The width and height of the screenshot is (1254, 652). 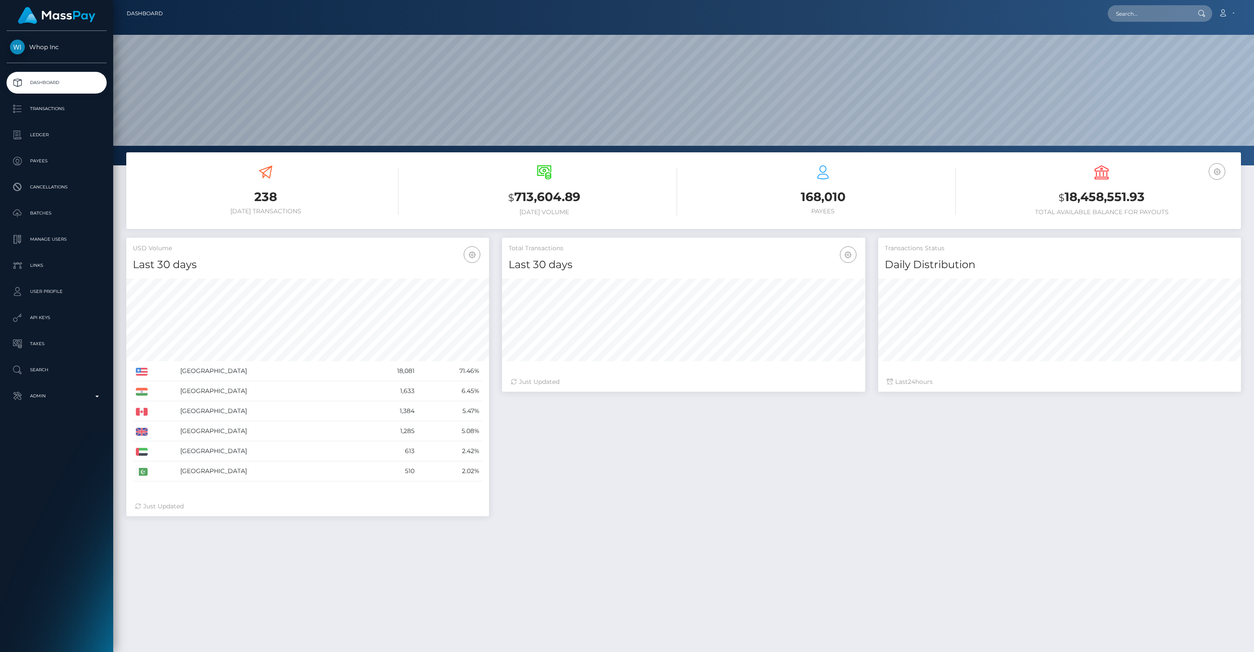 I want to click on td: 2.02%, so click(x=450, y=471).